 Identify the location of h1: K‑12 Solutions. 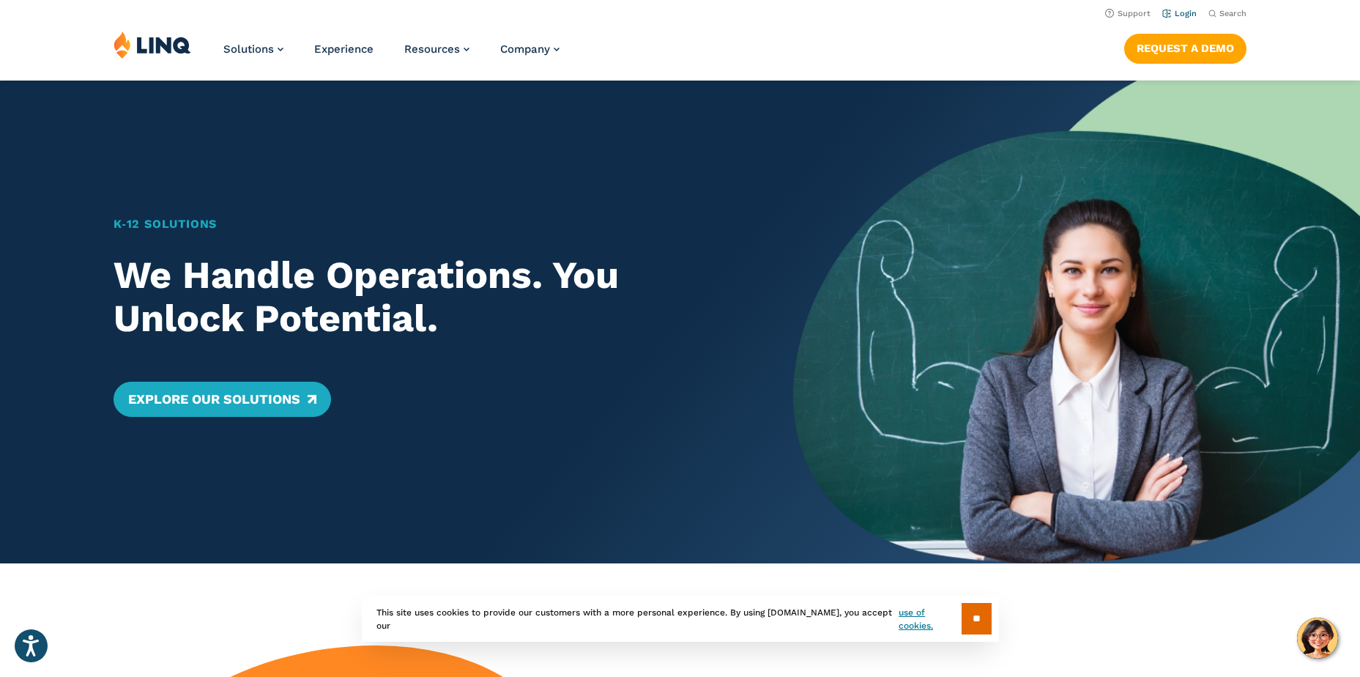
(426, 224).